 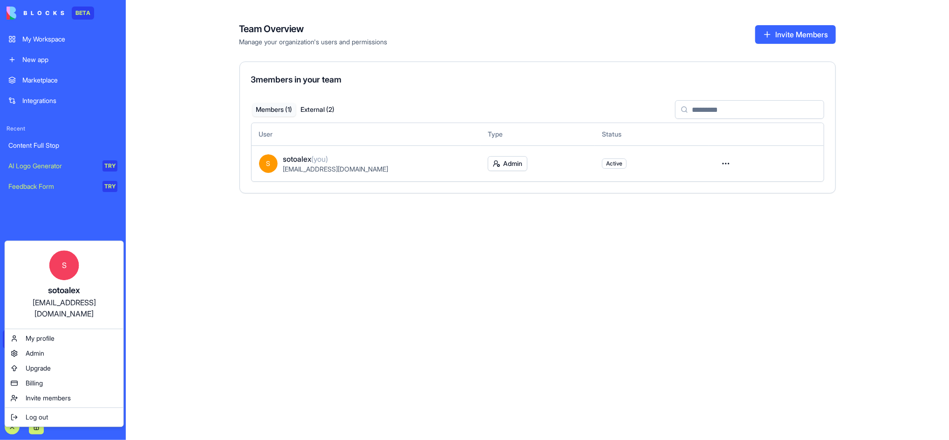 I want to click on span: Upgrade, so click(x=38, y=368).